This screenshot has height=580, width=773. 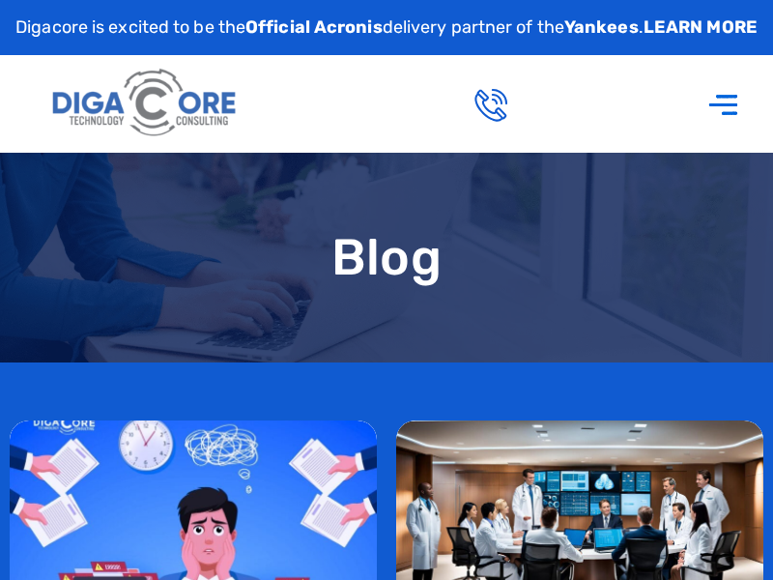 What do you see at coordinates (701, 27) in the screenshot?
I see `a: LEARN MORE` at bounding box center [701, 27].